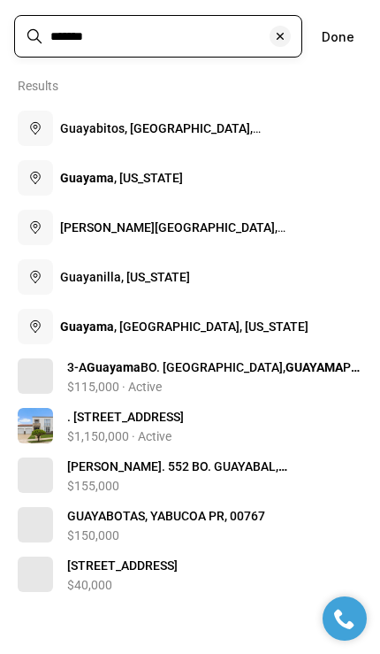 The width and height of the screenshot is (380, 654). What do you see at coordinates (93, 535) in the screenshot?
I see `p: $150,000` at bounding box center [93, 535].